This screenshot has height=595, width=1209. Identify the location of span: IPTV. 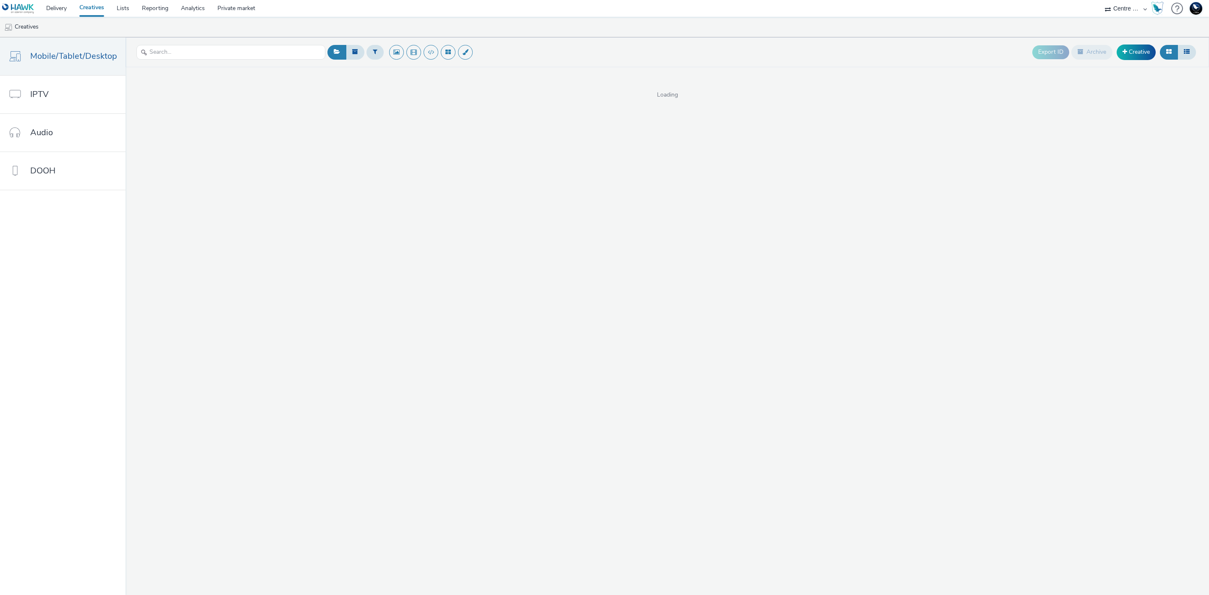
(39, 94).